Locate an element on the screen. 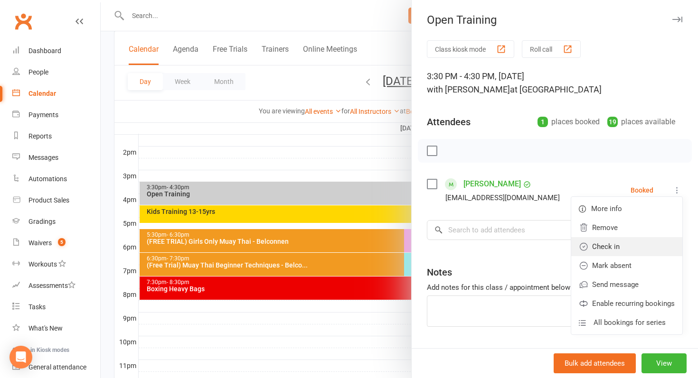  div: places booked is located at coordinates (568, 122).